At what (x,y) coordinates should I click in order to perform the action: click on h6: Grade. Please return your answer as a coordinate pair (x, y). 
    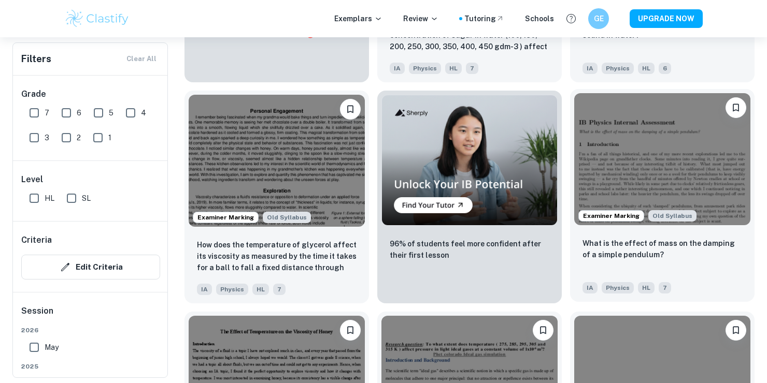
    Looking at the image, I should click on (91, 94).